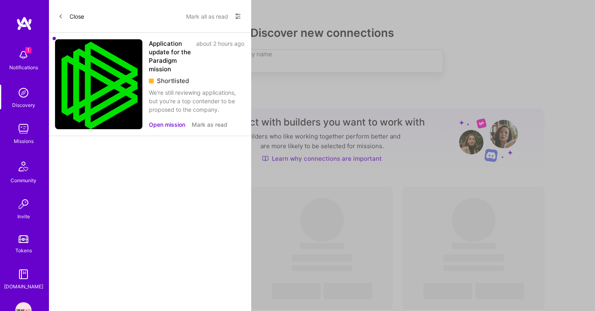 The image size is (595, 311). I want to click on button: Open mission, so click(167, 124).